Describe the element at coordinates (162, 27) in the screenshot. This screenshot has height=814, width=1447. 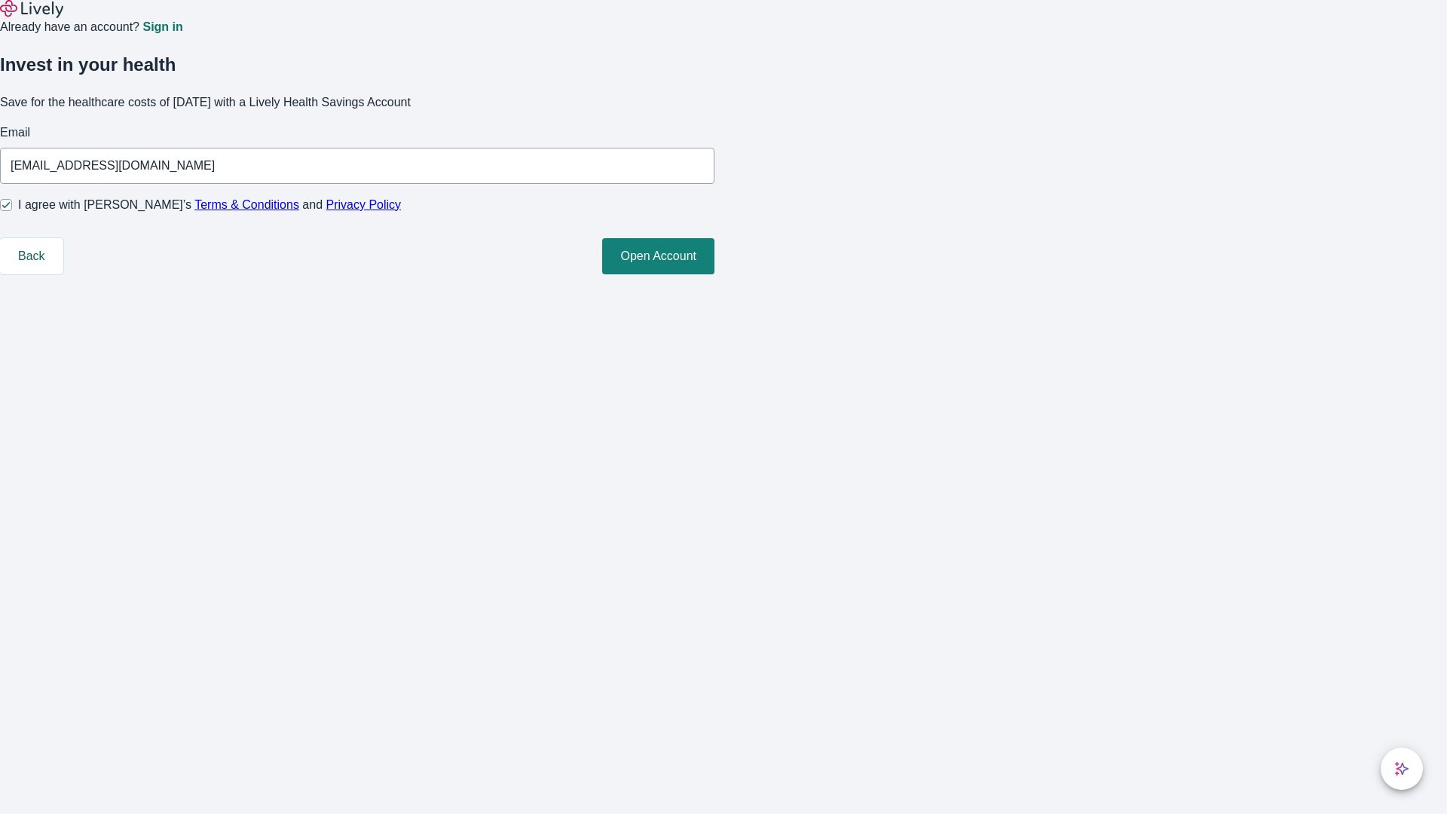
I see `div: Sign in` at that location.